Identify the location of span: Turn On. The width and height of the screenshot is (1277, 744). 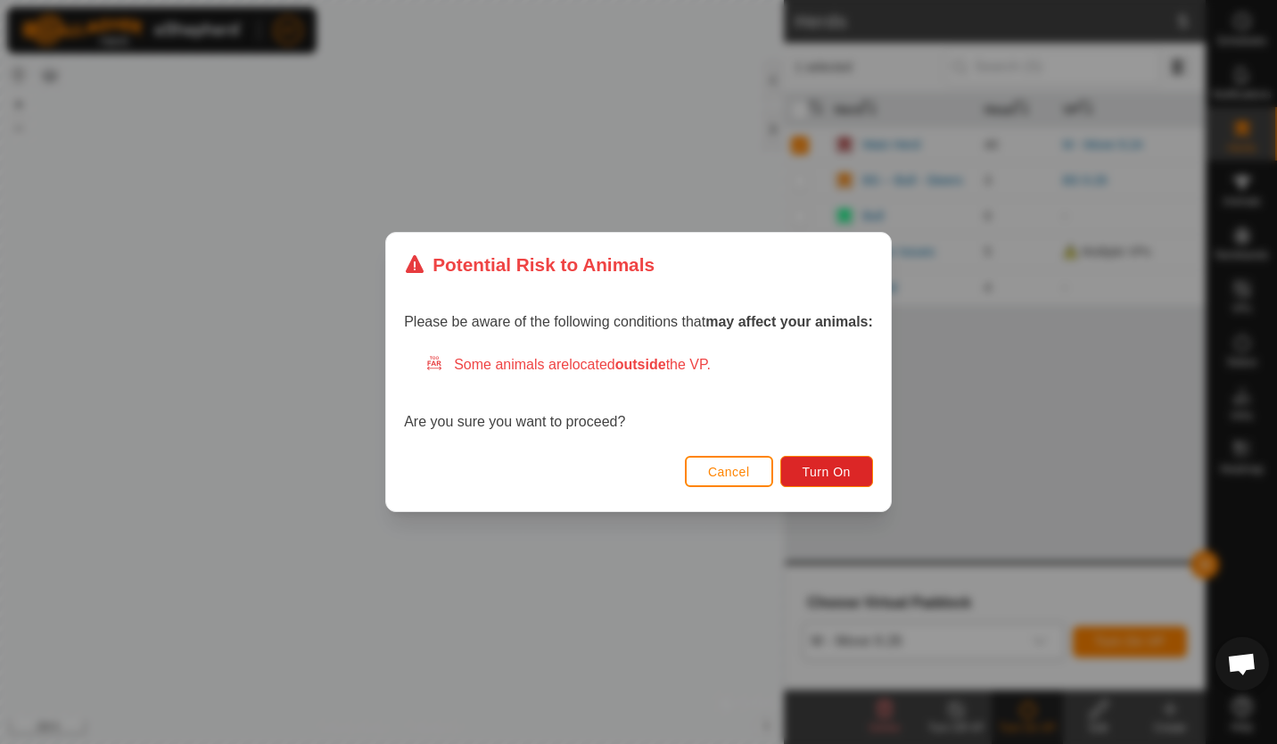
(826, 472).